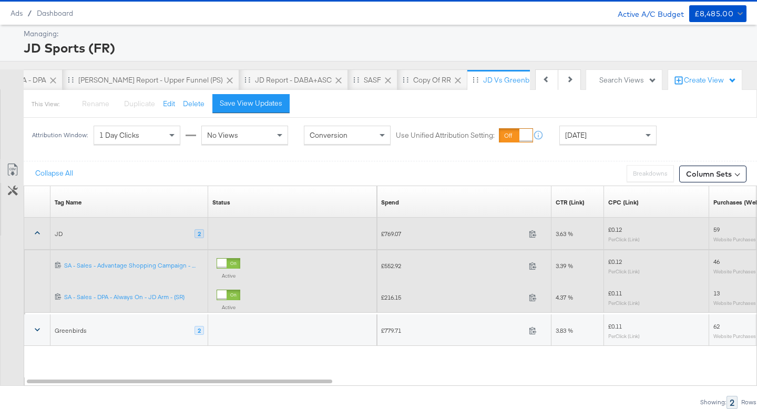 The height and width of the screenshot is (409, 757). I want to click on span: 3.83 %, so click(564, 330).